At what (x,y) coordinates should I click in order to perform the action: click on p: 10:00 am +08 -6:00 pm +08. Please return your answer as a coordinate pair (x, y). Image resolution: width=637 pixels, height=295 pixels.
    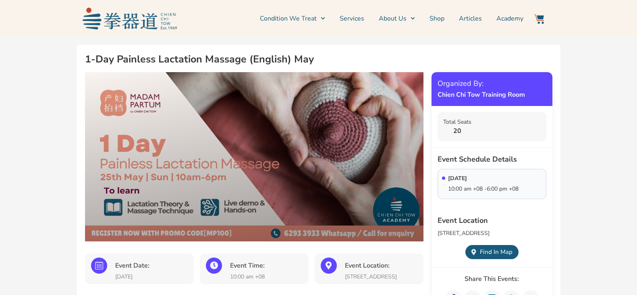
    Looking at the image, I should click on (483, 189).